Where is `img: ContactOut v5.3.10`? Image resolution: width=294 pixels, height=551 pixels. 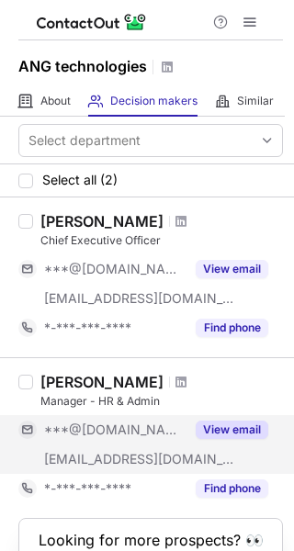
img: ContactOut v5.3.10 is located at coordinates (92, 22).